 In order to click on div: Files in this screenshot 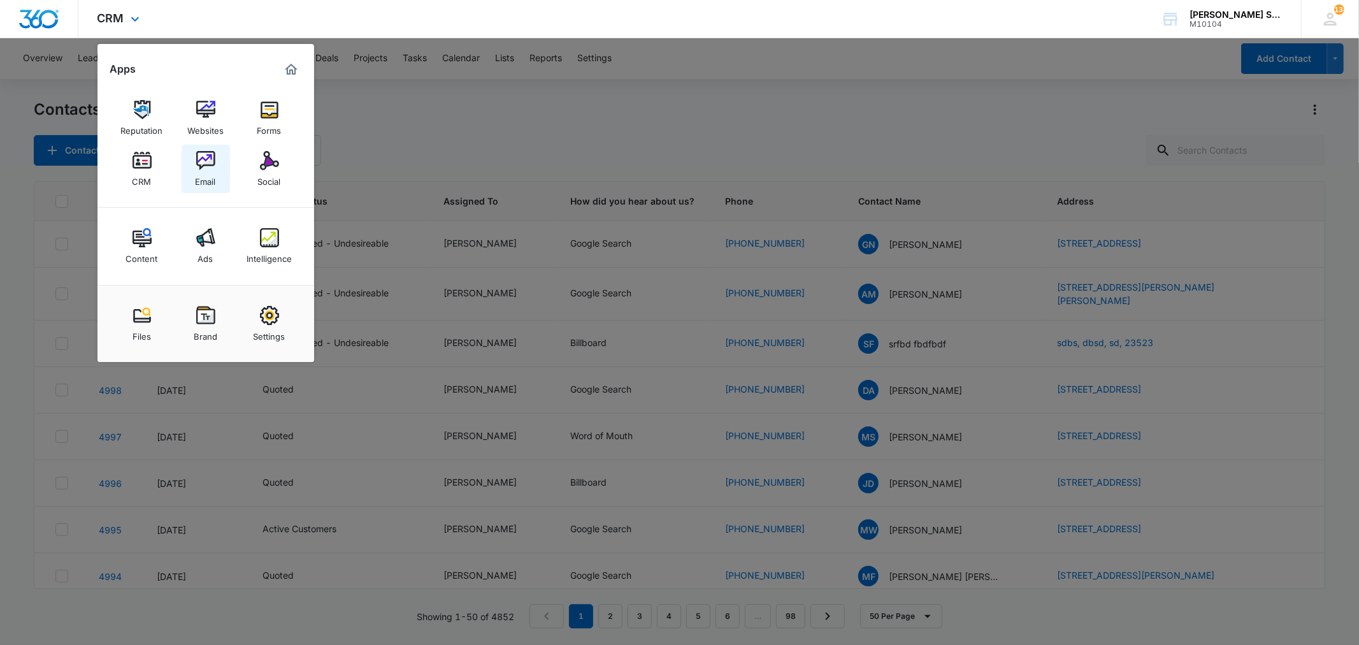, I will do `click(141, 333)`.